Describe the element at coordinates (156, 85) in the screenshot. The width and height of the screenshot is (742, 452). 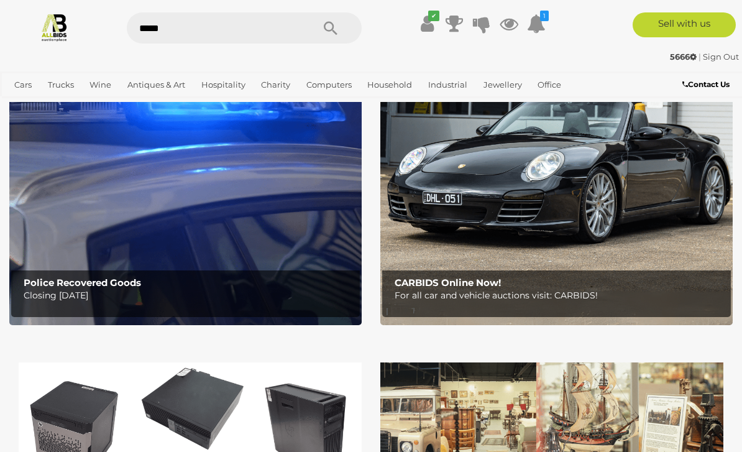
I see `a: Antiques & Art` at that location.